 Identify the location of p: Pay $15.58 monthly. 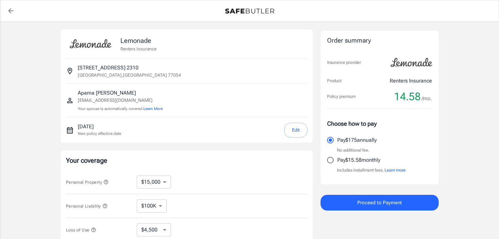
(358, 160).